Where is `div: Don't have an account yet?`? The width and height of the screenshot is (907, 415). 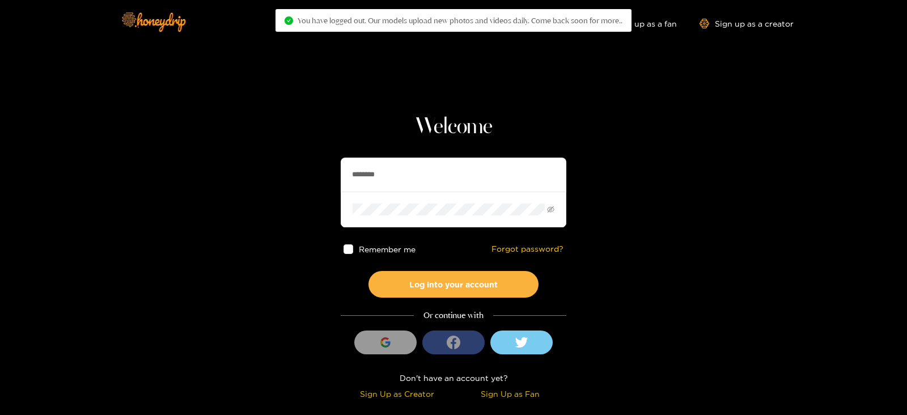
div: Don't have an account yet? is located at coordinates (454, 378).